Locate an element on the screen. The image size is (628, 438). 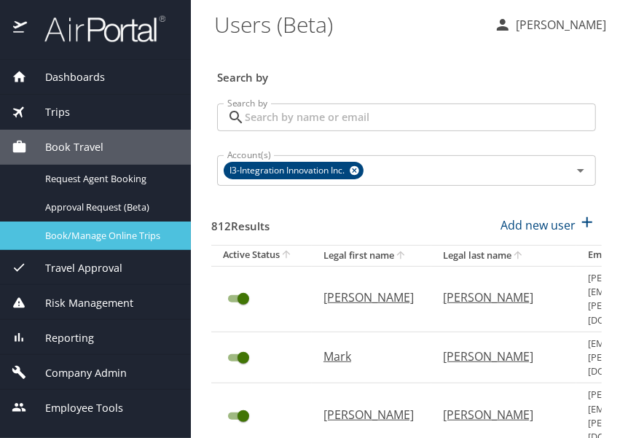
button: Add new user is located at coordinates (548, 225).